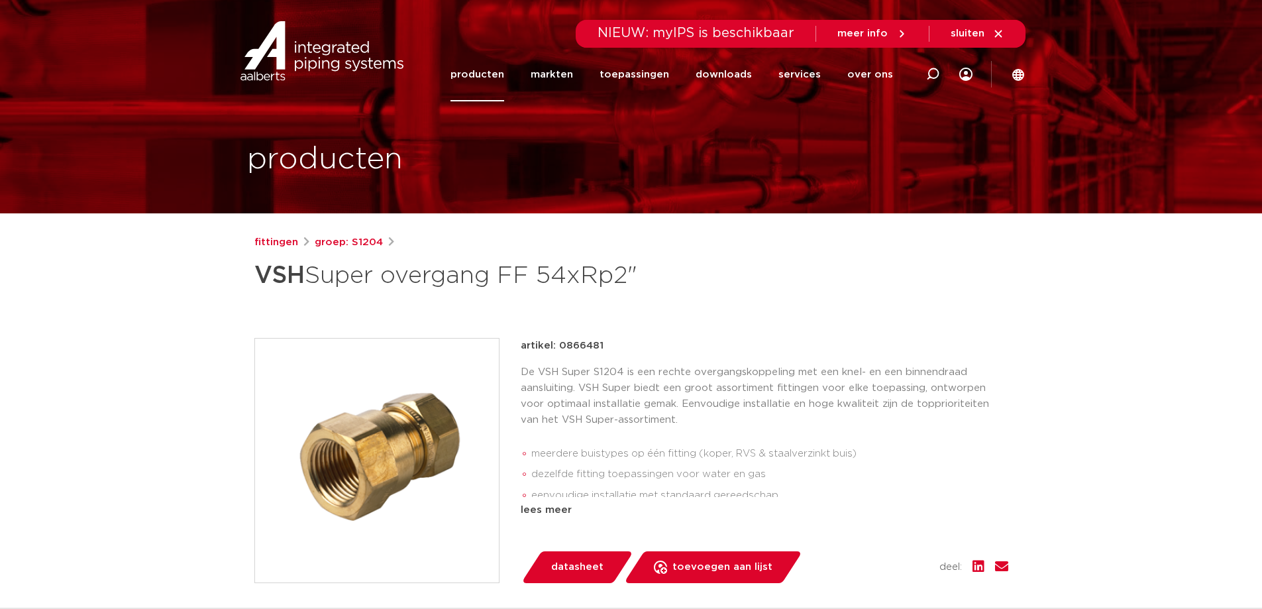 Image resolution: width=1262 pixels, height=609 pixels. What do you see at coordinates (977, 34) in the screenshot?
I see `a: sluiten` at bounding box center [977, 34].